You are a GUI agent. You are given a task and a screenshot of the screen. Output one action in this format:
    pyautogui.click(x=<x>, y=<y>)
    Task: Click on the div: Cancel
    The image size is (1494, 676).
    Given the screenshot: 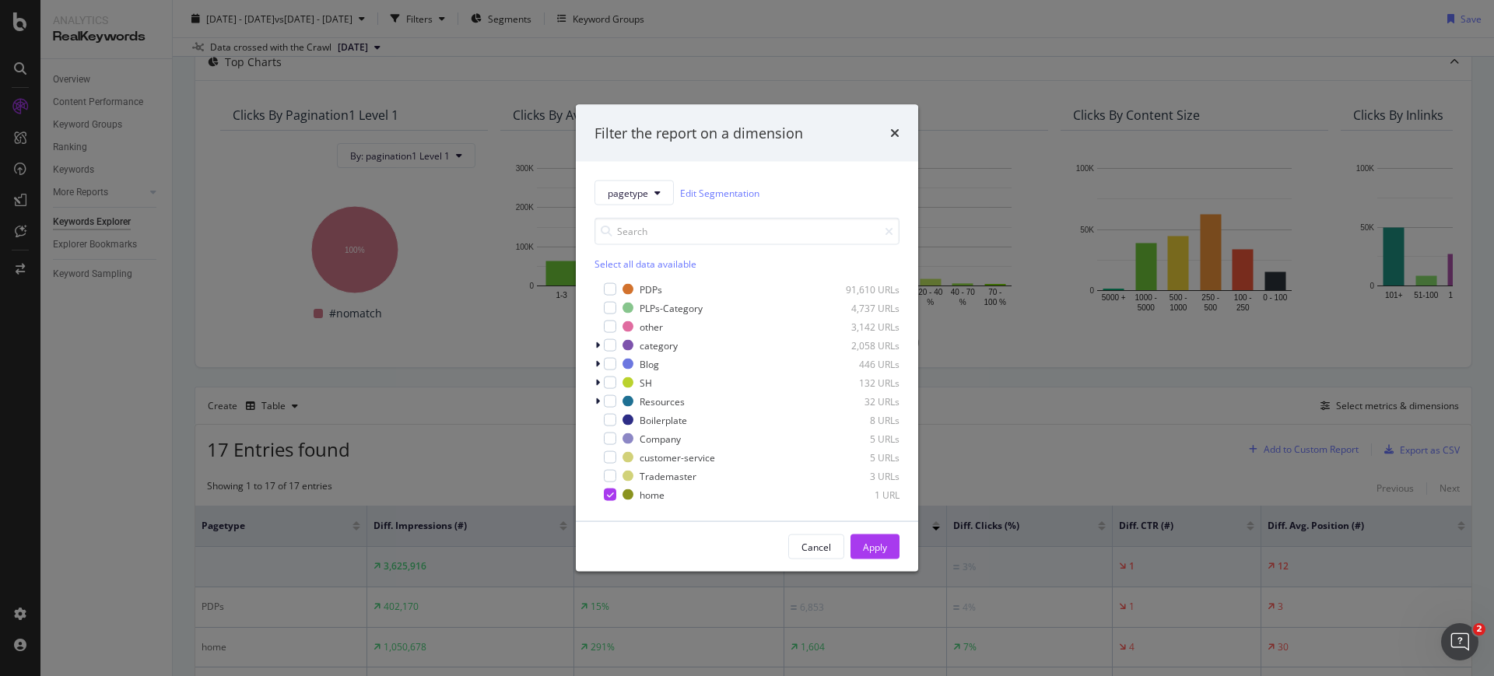 What is the action you would take?
    pyautogui.click(x=816, y=546)
    